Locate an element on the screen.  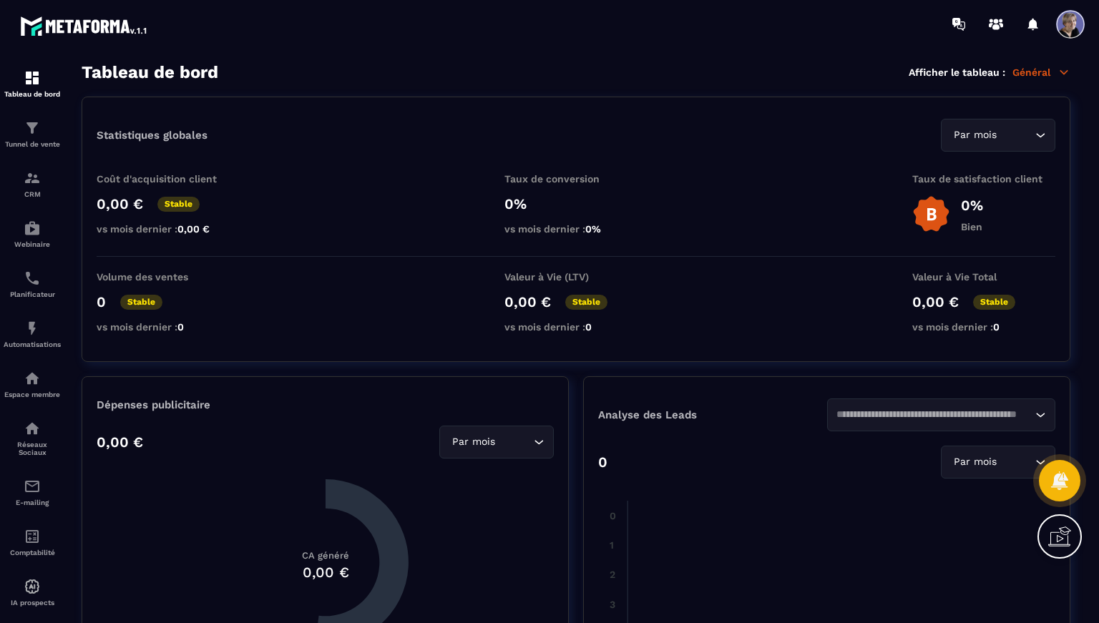
a: automationsautomationsWebinaire is located at coordinates (32, 234).